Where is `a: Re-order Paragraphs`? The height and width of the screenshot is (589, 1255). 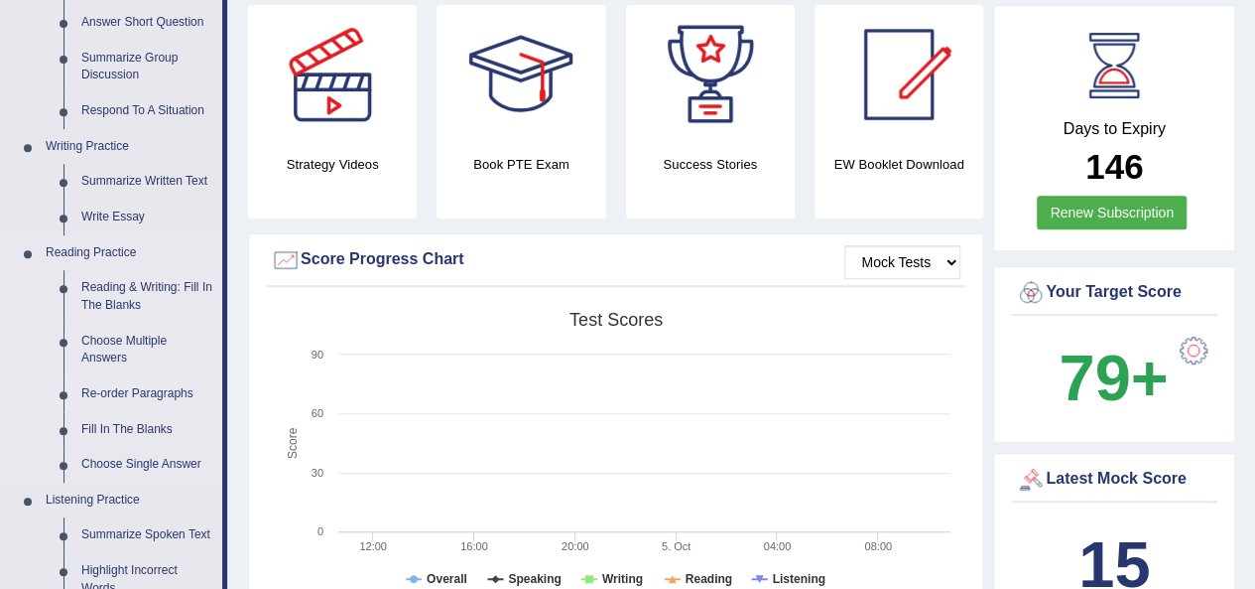 a: Re-order Paragraphs is located at coordinates (147, 394).